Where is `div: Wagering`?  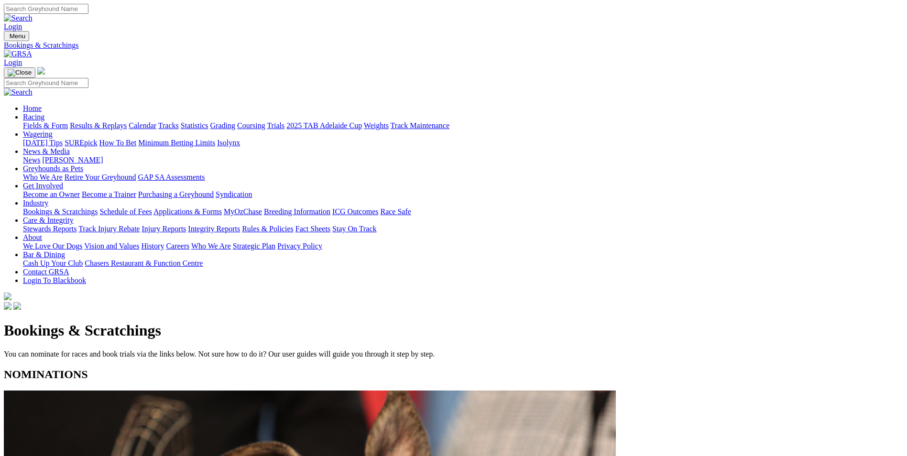 div: Wagering is located at coordinates (463, 143).